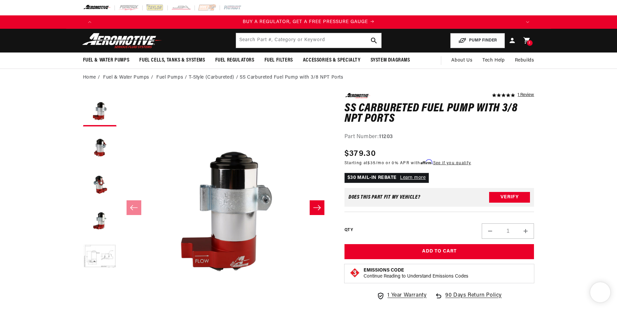 Image resolution: width=617 pixels, height=309 pixels. What do you see at coordinates (416, 277) in the screenshot?
I see `p: Continue Reading to Understand Emissions Codes` at bounding box center [416, 277].